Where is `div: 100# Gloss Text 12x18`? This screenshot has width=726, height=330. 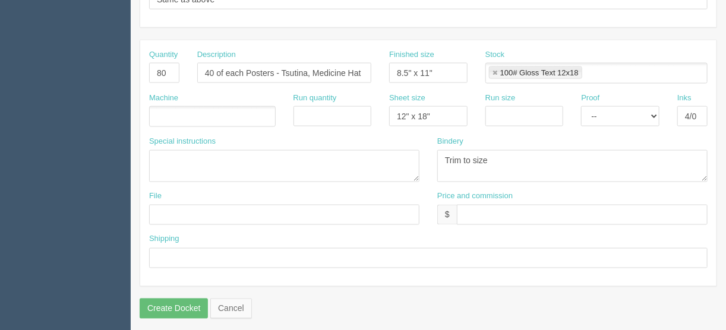
div: 100# Gloss Text 12x18 is located at coordinates (539, 72).